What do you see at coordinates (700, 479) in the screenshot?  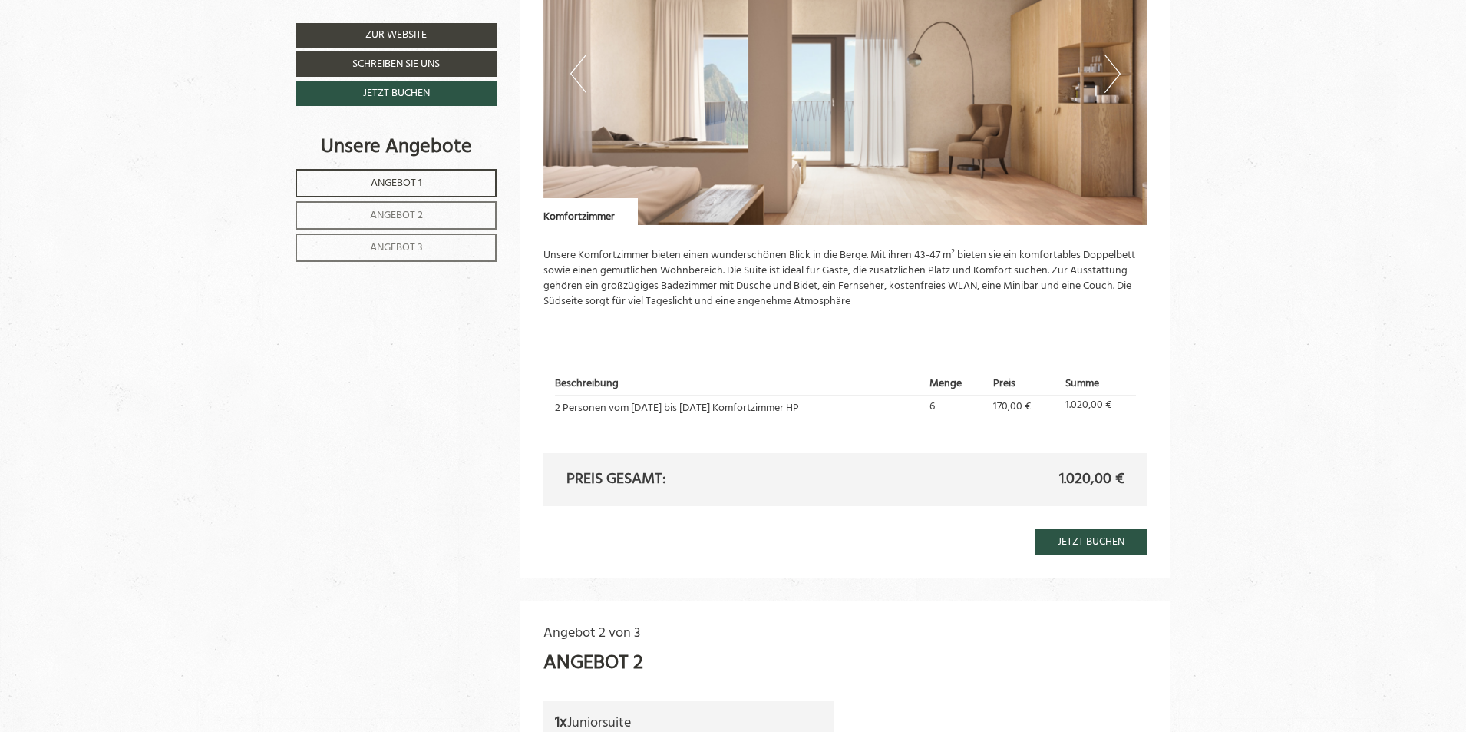 I see `div: Preis gesamt:` at bounding box center [700, 479].